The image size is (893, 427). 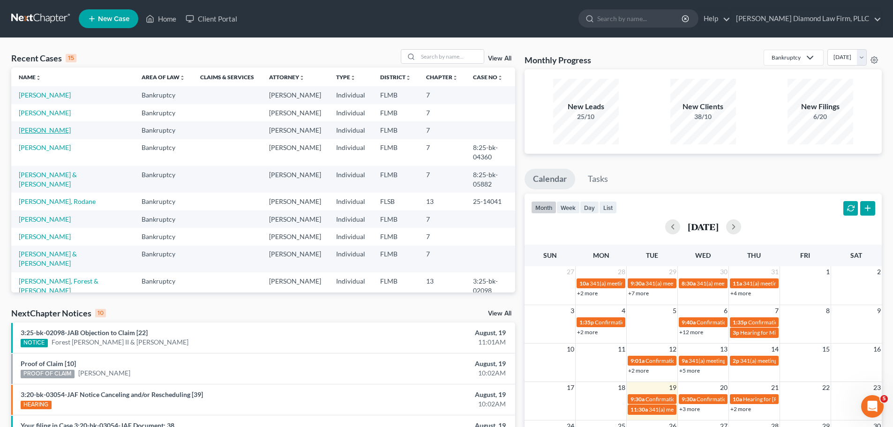 What do you see at coordinates (688, 283) in the screenshot?
I see `span: 8:30a` at bounding box center [688, 283].